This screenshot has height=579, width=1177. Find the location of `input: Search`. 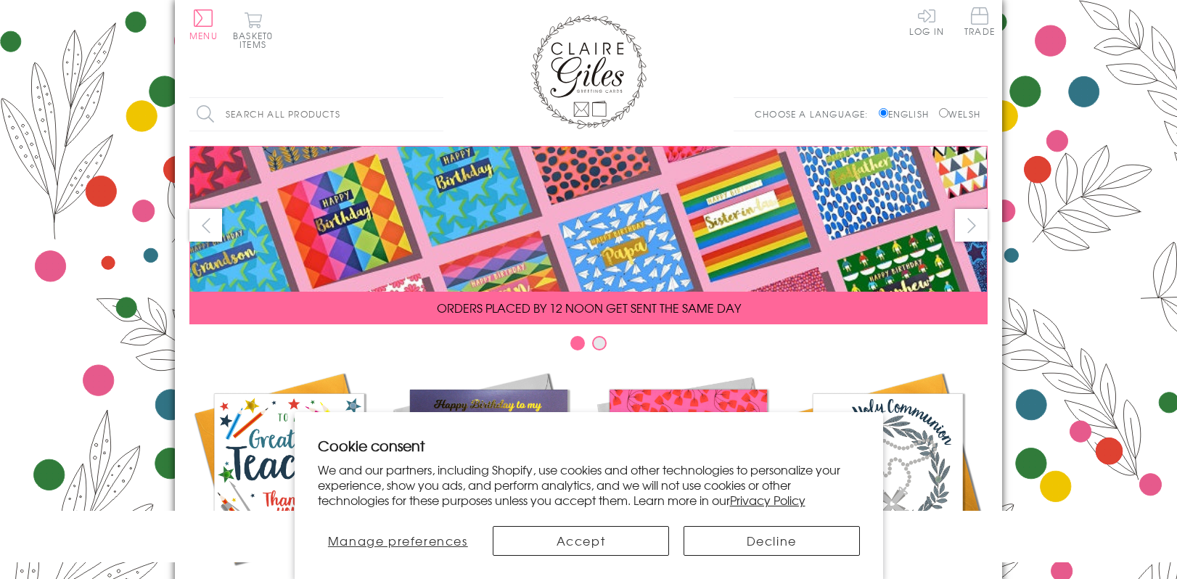

input: Search is located at coordinates (436, 114).